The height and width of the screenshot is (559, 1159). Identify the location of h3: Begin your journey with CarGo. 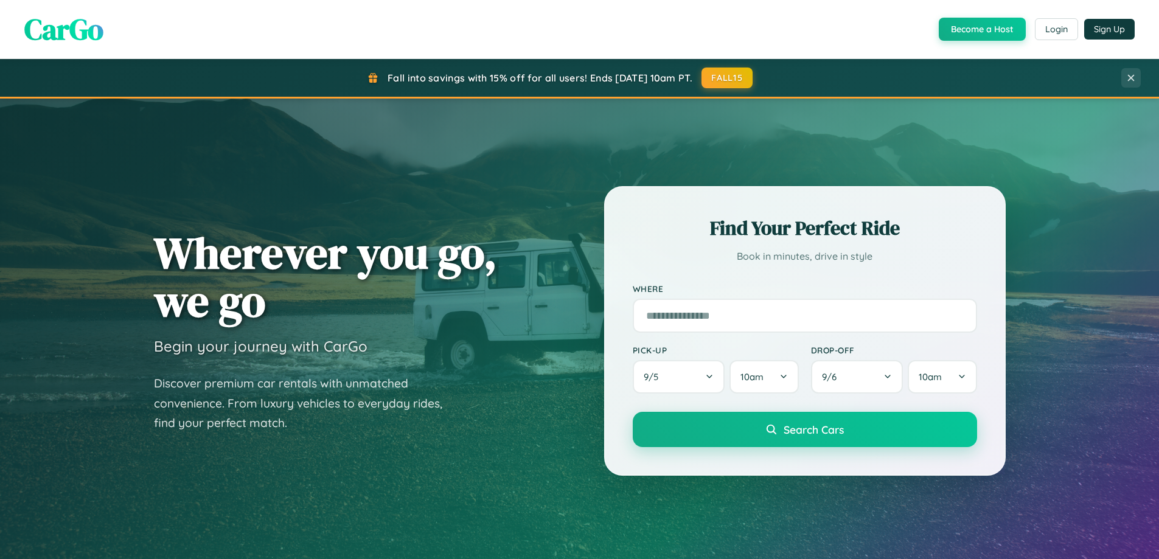
(260, 346).